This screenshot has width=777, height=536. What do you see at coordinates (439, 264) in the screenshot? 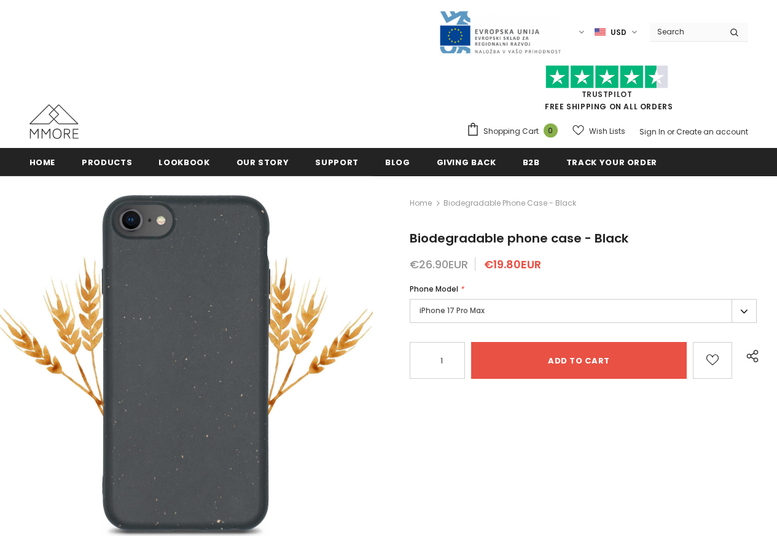
I see `span: €26.90EUR` at bounding box center [439, 264].